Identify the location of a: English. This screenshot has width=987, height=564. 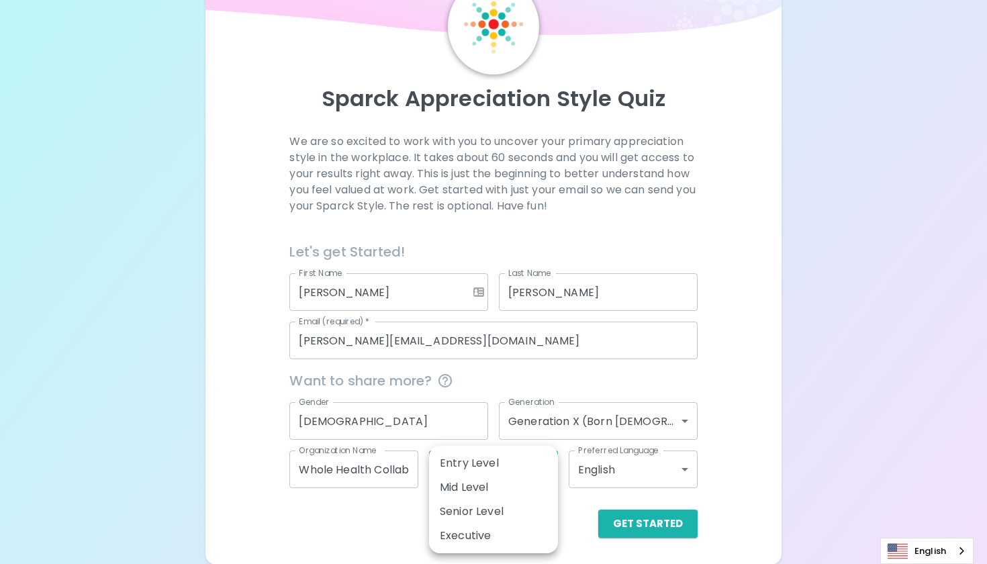
(927, 551).